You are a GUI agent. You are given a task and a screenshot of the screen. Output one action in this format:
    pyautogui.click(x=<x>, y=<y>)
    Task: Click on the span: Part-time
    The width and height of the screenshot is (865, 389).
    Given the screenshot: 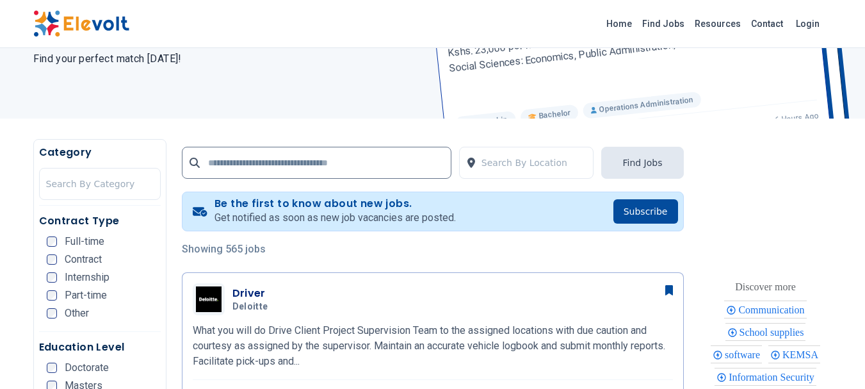 What is the action you would take?
    pyautogui.click(x=86, y=295)
    